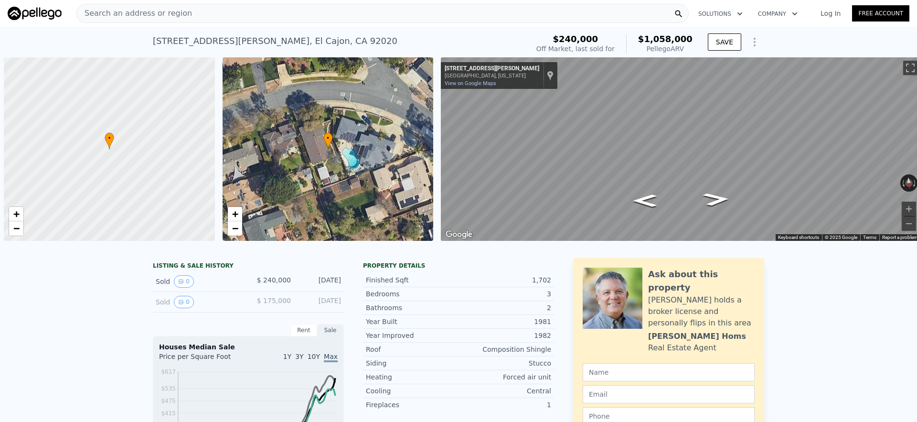 This screenshot has width=917, height=422. What do you see at coordinates (412, 391) in the screenshot?
I see `div: Cooling` at bounding box center [412, 391].